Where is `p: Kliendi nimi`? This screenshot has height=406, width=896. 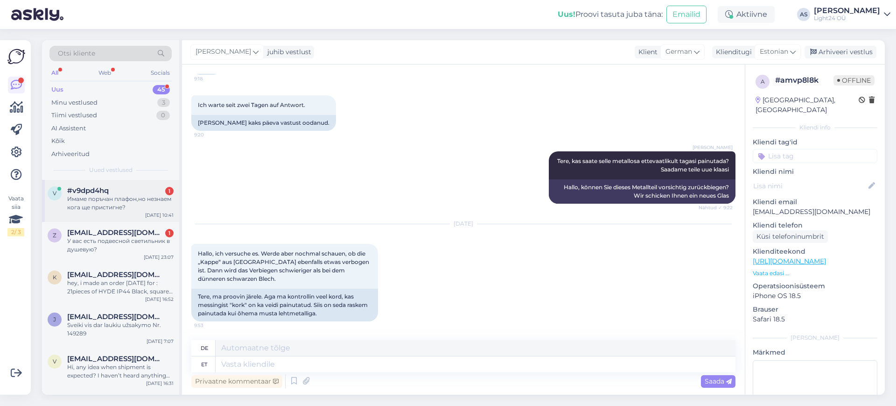 p: Kliendi nimi is located at coordinates (815, 171).